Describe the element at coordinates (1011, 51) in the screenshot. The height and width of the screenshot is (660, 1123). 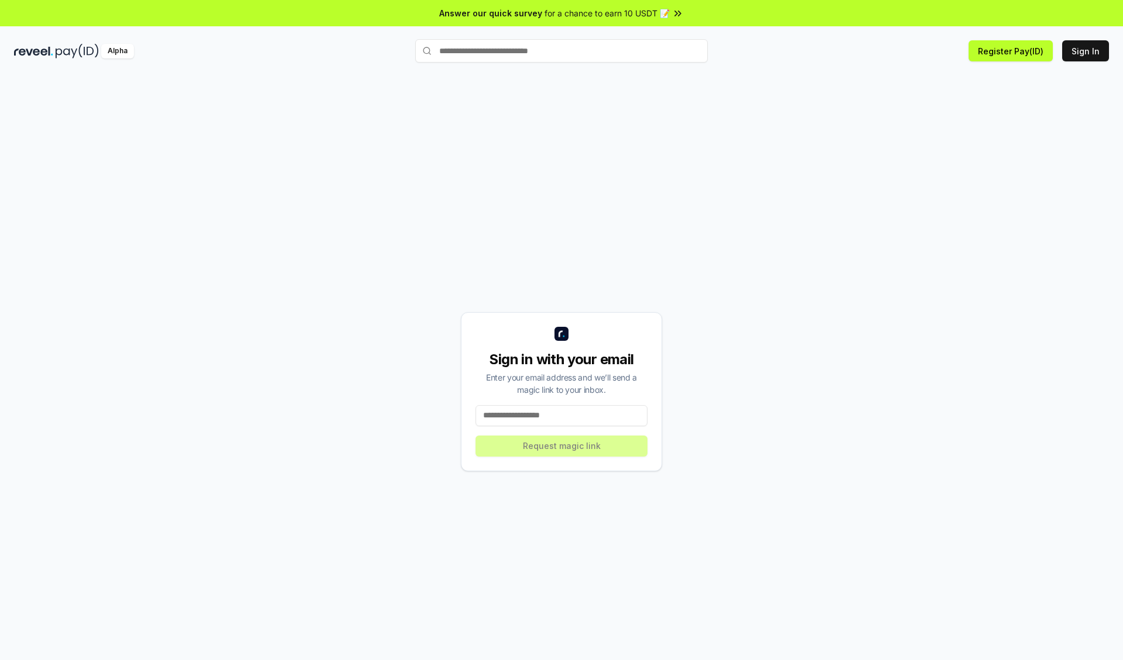
I see `button: Register Pay(ID)` at that location.